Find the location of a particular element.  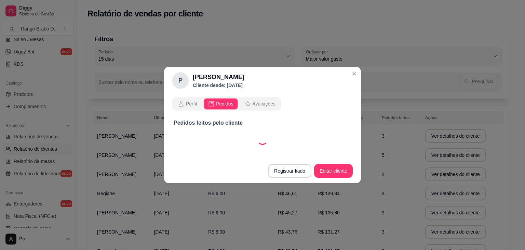

span: Perfil is located at coordinates (191, 104).